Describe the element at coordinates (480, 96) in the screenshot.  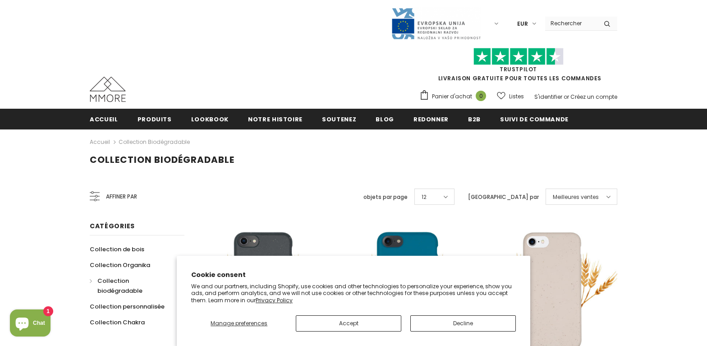
I see `span: 0` at that location.